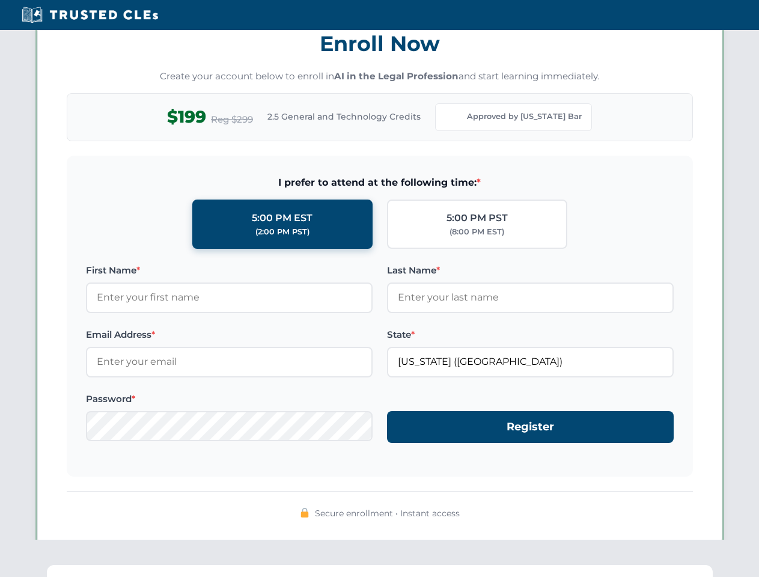 This screenshot has height=577, width=759. What do you see at coordinates (380, 43) in the screenshot?
I see `h3: Enroll Now` at bounding box center [380, 43].